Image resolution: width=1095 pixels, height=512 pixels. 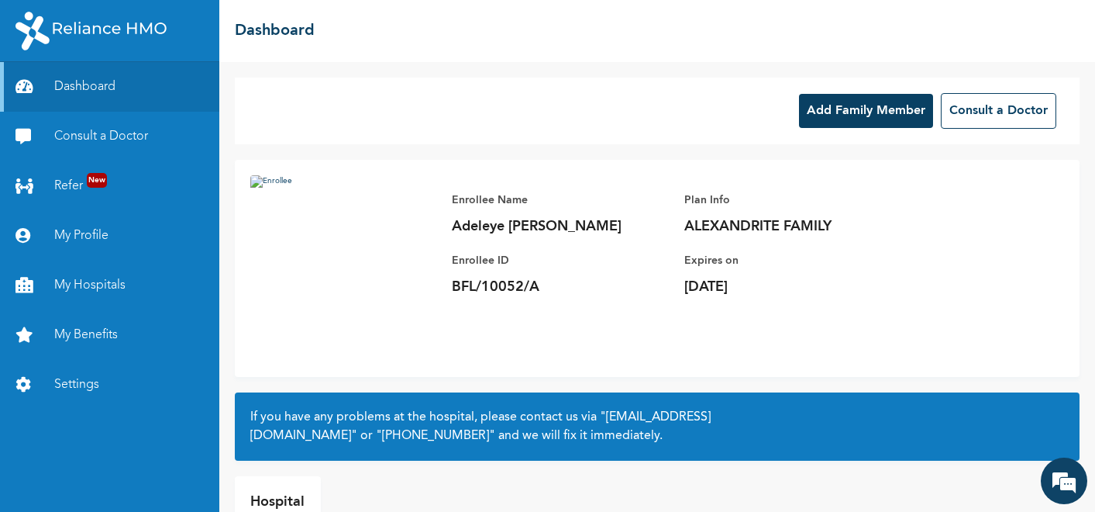 I want to click on p: BFL/10052/A, so click(x=560, y=287).